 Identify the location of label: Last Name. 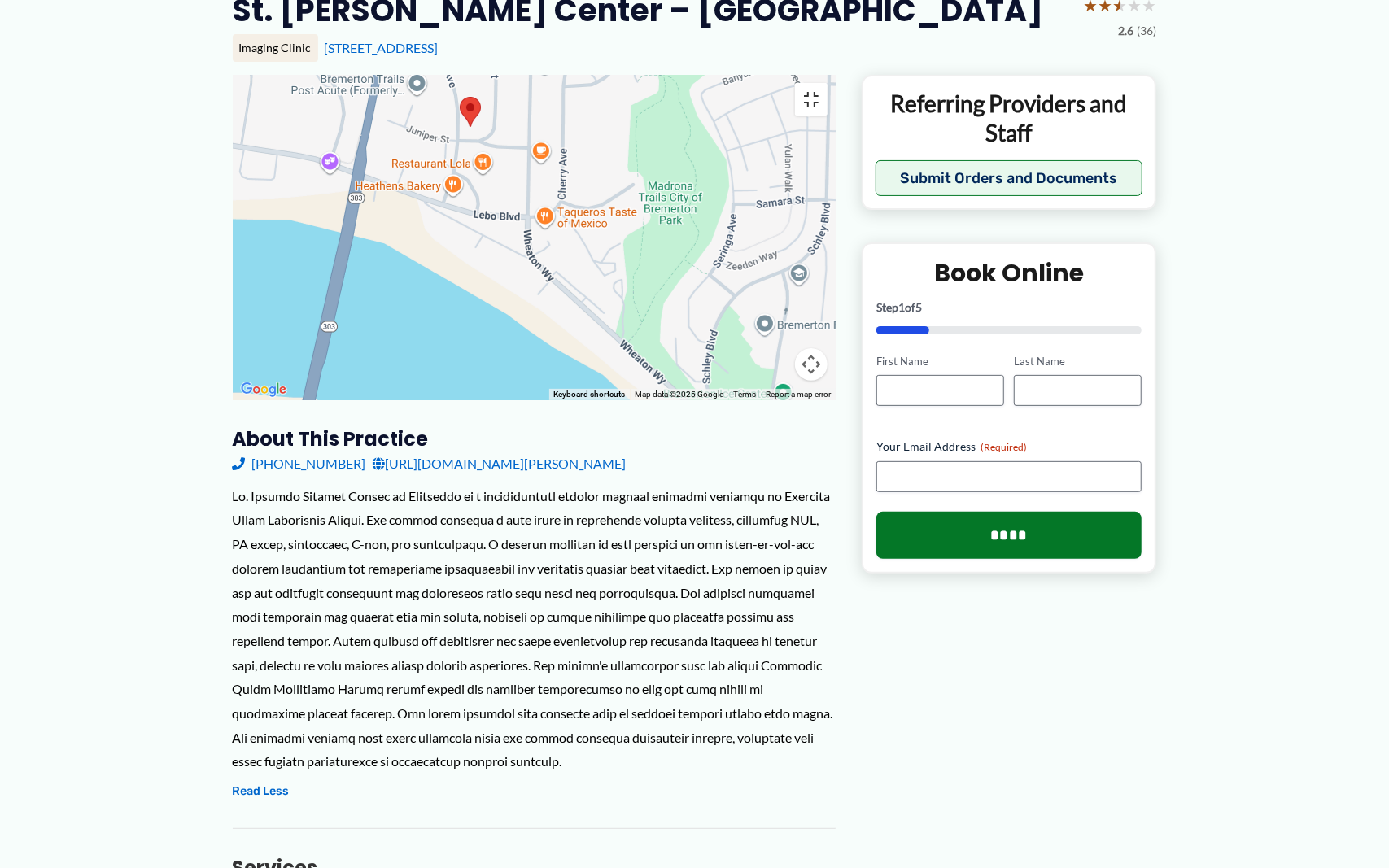
(1078, 361).